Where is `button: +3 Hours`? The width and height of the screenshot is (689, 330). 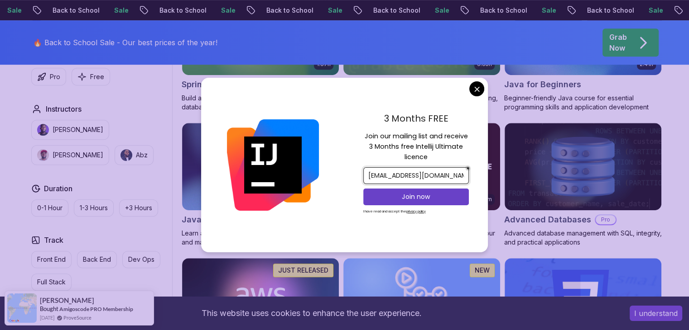
button: +3 Hours is located at coordinates (139, 208).